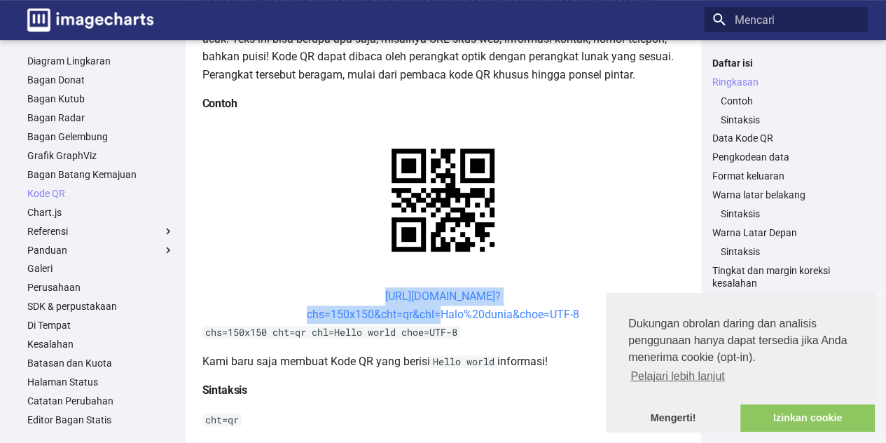  Describe the element at coordinates (101, 212) in the screenshot. I see `a: Chart.js` at that location.